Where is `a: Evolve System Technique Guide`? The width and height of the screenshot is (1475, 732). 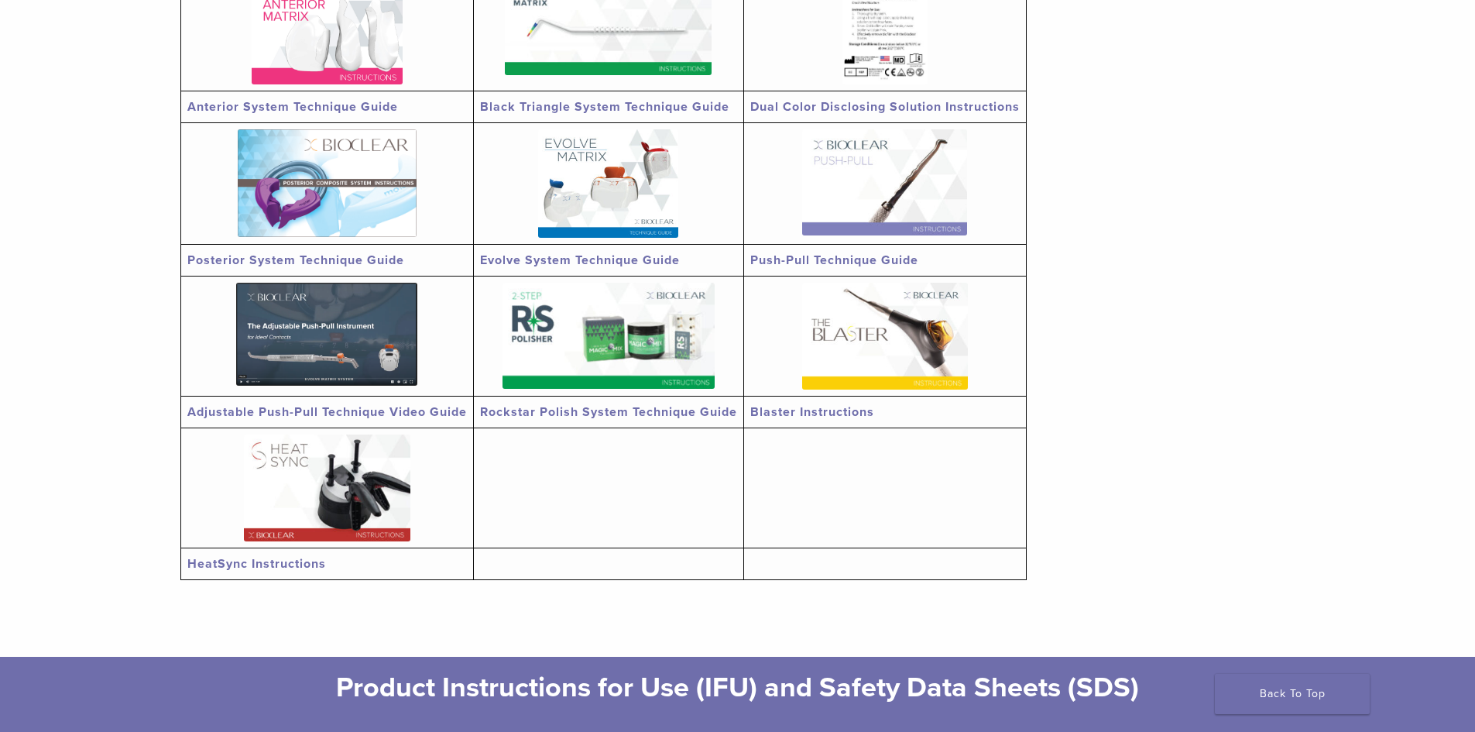
a: Evolve System Technique Guide is located at coordinates (580, 260).